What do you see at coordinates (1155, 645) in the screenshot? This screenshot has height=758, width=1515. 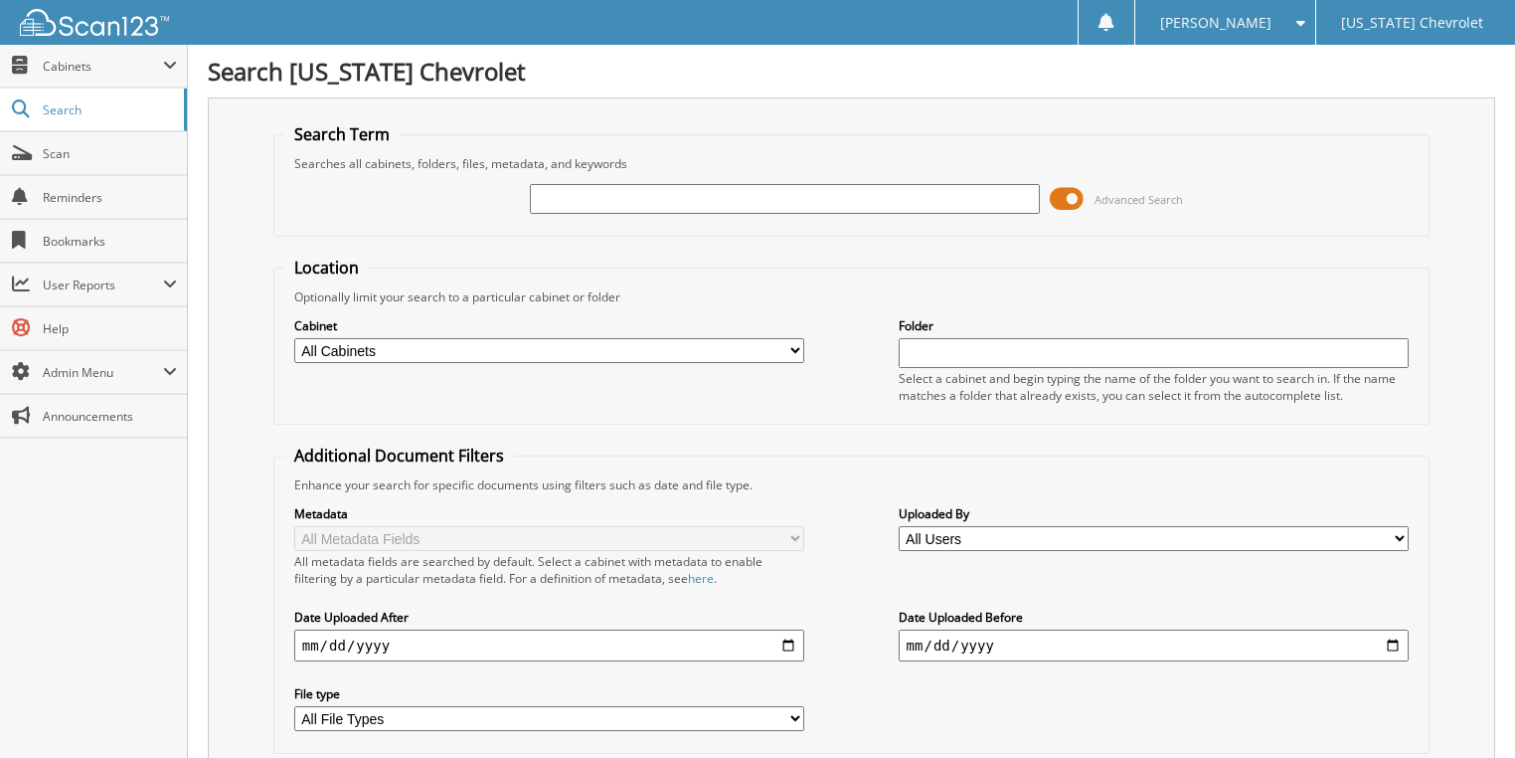 I see `input: end` at bounding box center [1155, 645].